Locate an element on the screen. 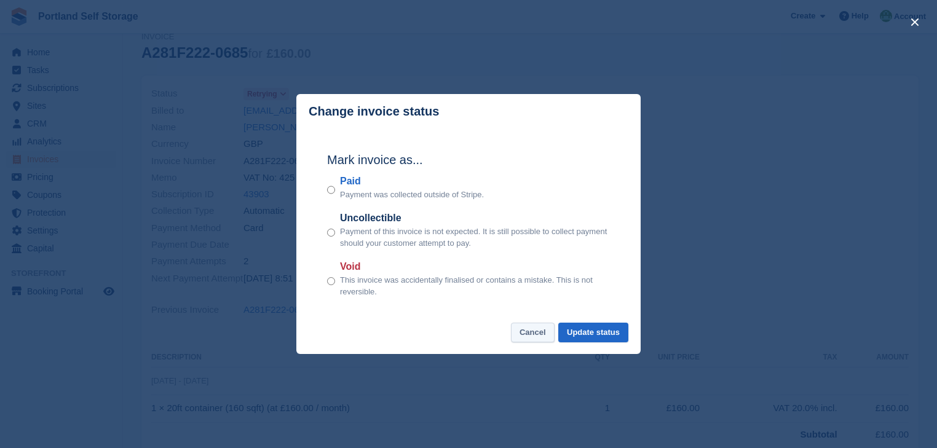 Image resolution: width=937 pixels, height=448 pixels. p: This invoice was accidentally finalised or contains a mistake. This is not reversible. is located at coordinates (475, 286).